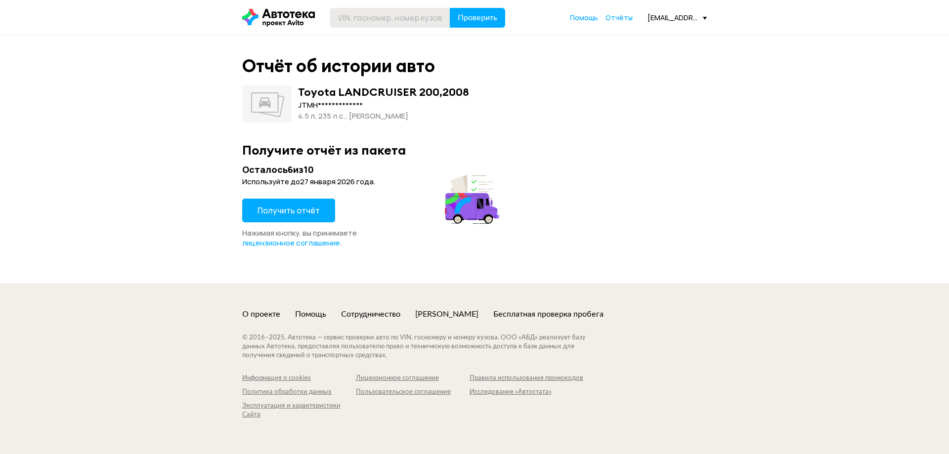 The image size is (949, 454). What do you see at coordinates (619, 17) in the screenshot?
I see `span: Отчёты` at bounding box center [619, 17].